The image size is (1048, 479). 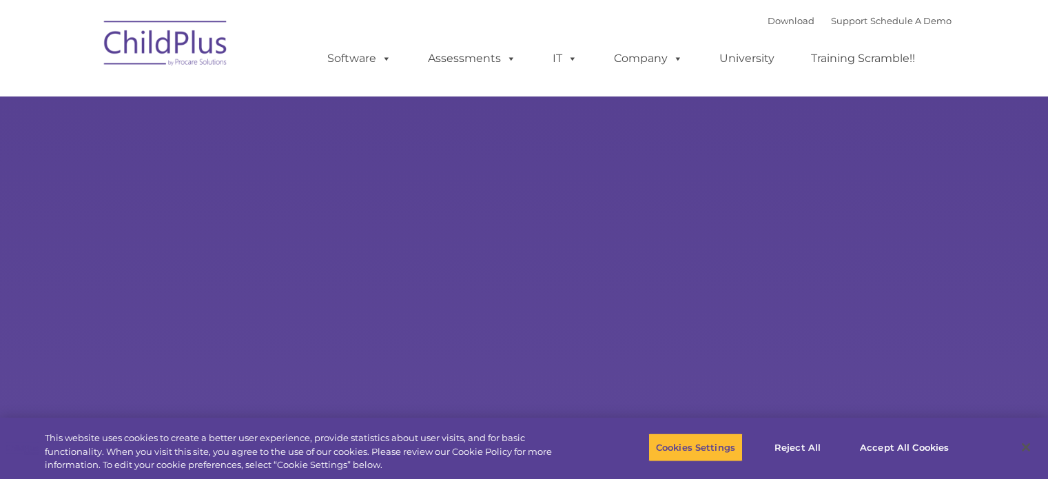 I want to click on button: Accept All Cookies, so click(x=904, y=447).